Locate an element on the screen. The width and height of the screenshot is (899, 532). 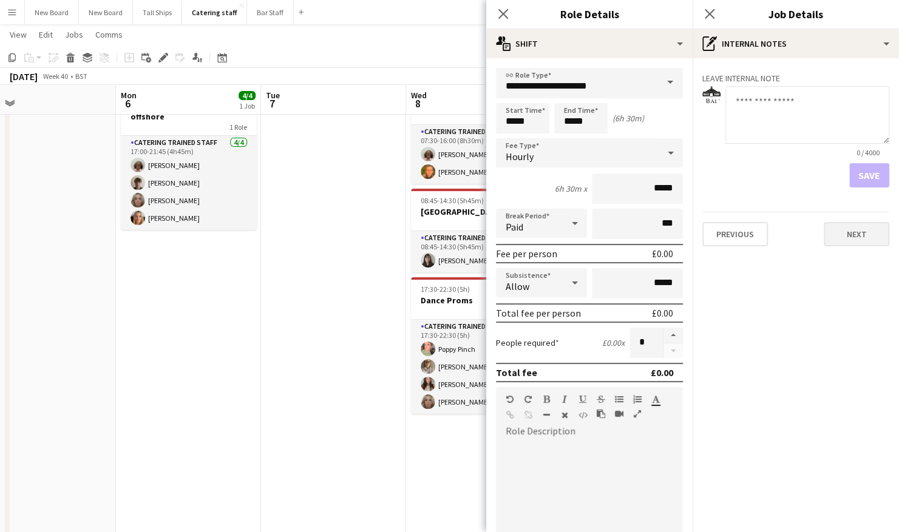
span: Allow is located at coordinates (517, 286).